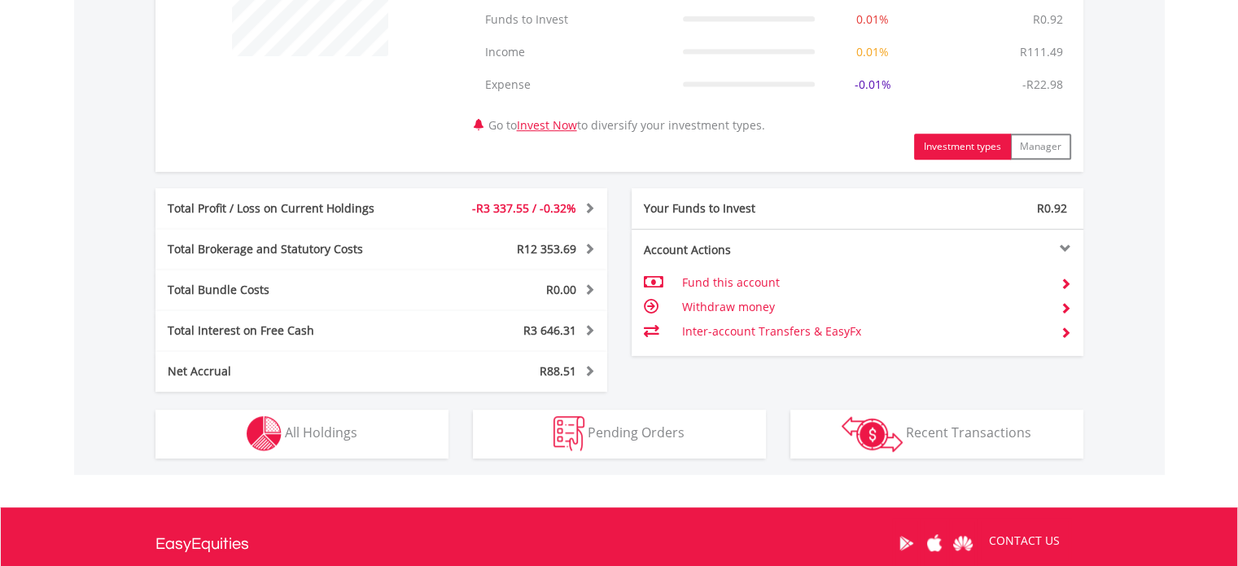 This screenshot has height=566, width=1238. I want to click on a: Invest Now, so click(547, 125).